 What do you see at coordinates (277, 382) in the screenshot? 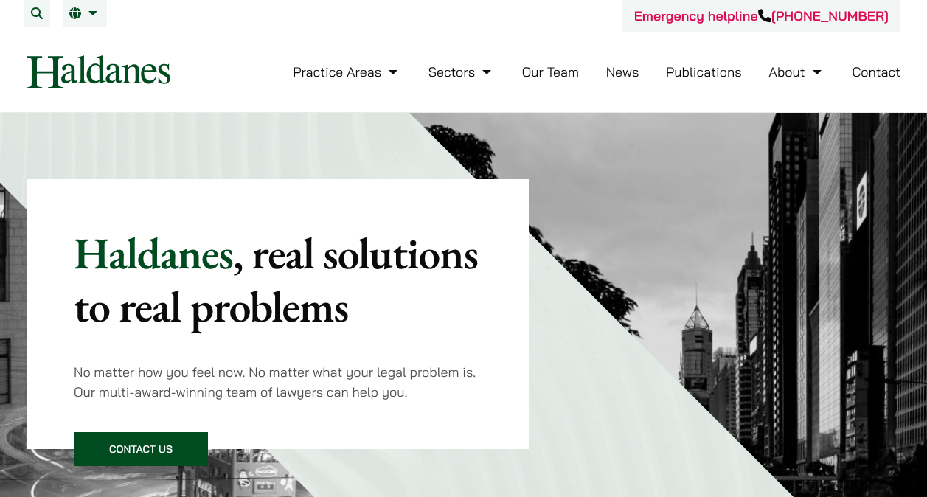
I see `p: No matter how you feel now. No matter what your legal problem is. Our multi-award-winning team of...` at bounding box center [277, 382].